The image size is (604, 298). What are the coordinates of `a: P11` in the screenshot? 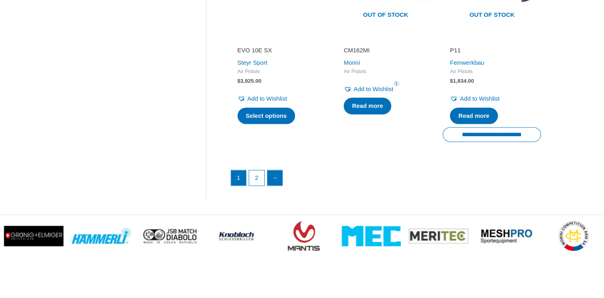 It's located at (492, 51).